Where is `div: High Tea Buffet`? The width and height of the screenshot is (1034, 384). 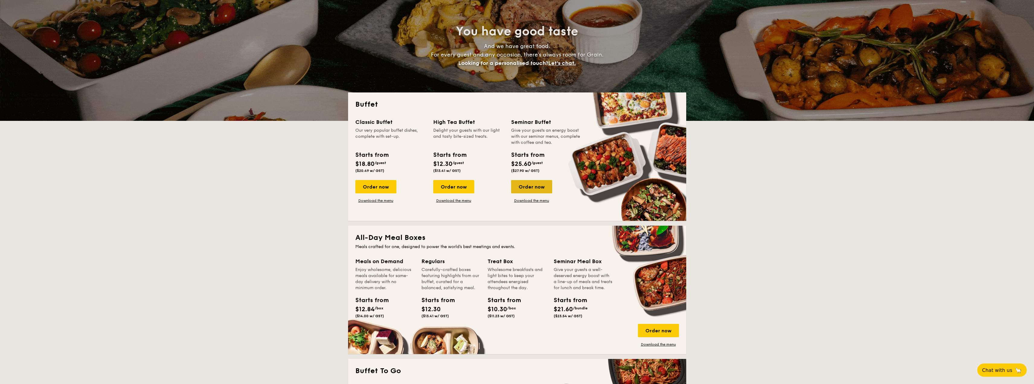 div: High Tea Buffet is located at coordinates (469, 122).